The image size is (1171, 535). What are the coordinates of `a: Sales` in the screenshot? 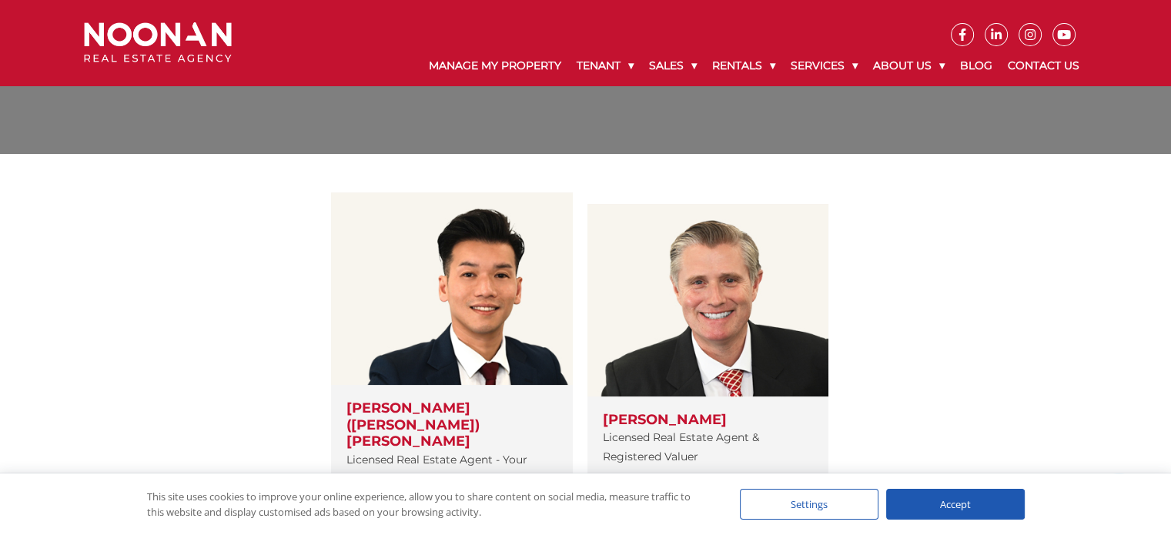 It's located at (673, 65).